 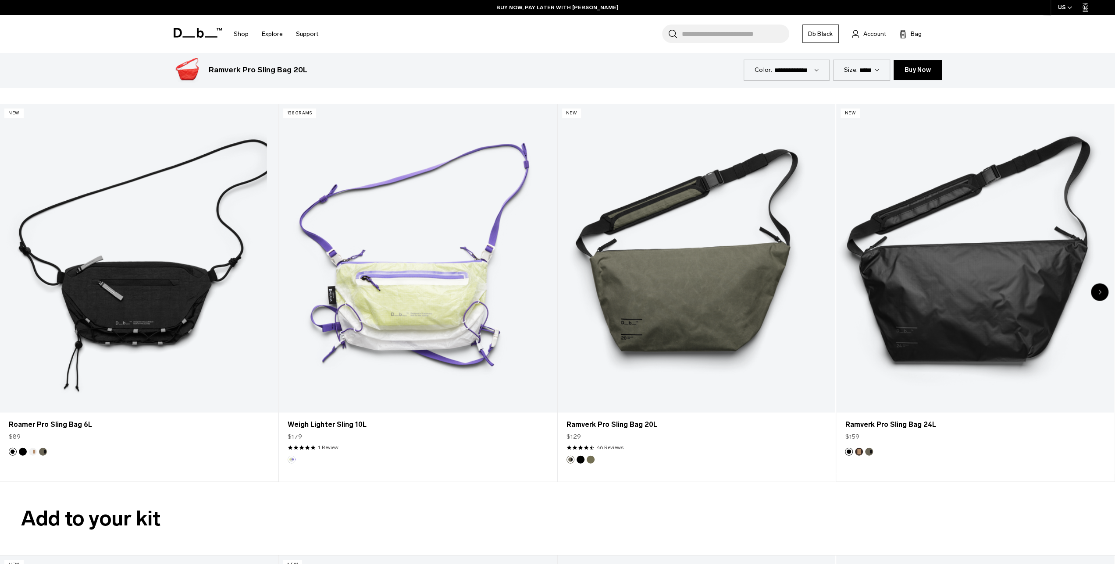 I want to click on span: $159, so click(x=852, y=437).